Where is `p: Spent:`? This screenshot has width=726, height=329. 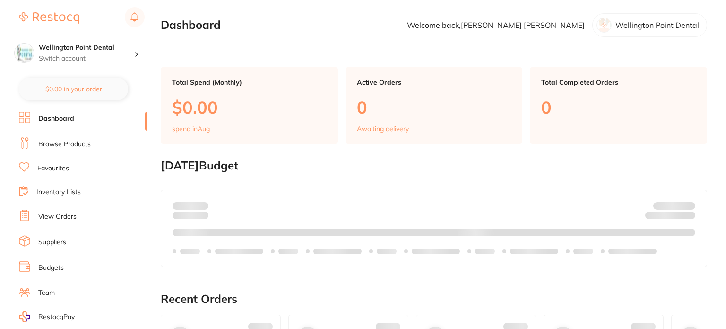 p: Spent: is located at coordinates (191, 205).